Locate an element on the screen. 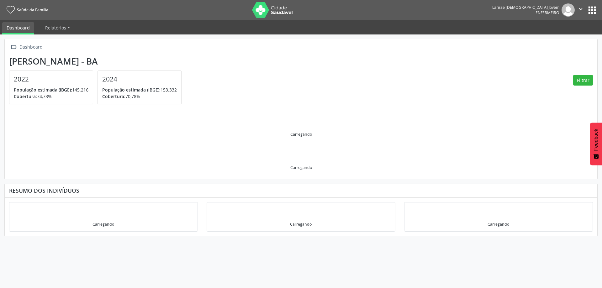  p: 70,78% is located at coordinates (140, 96).